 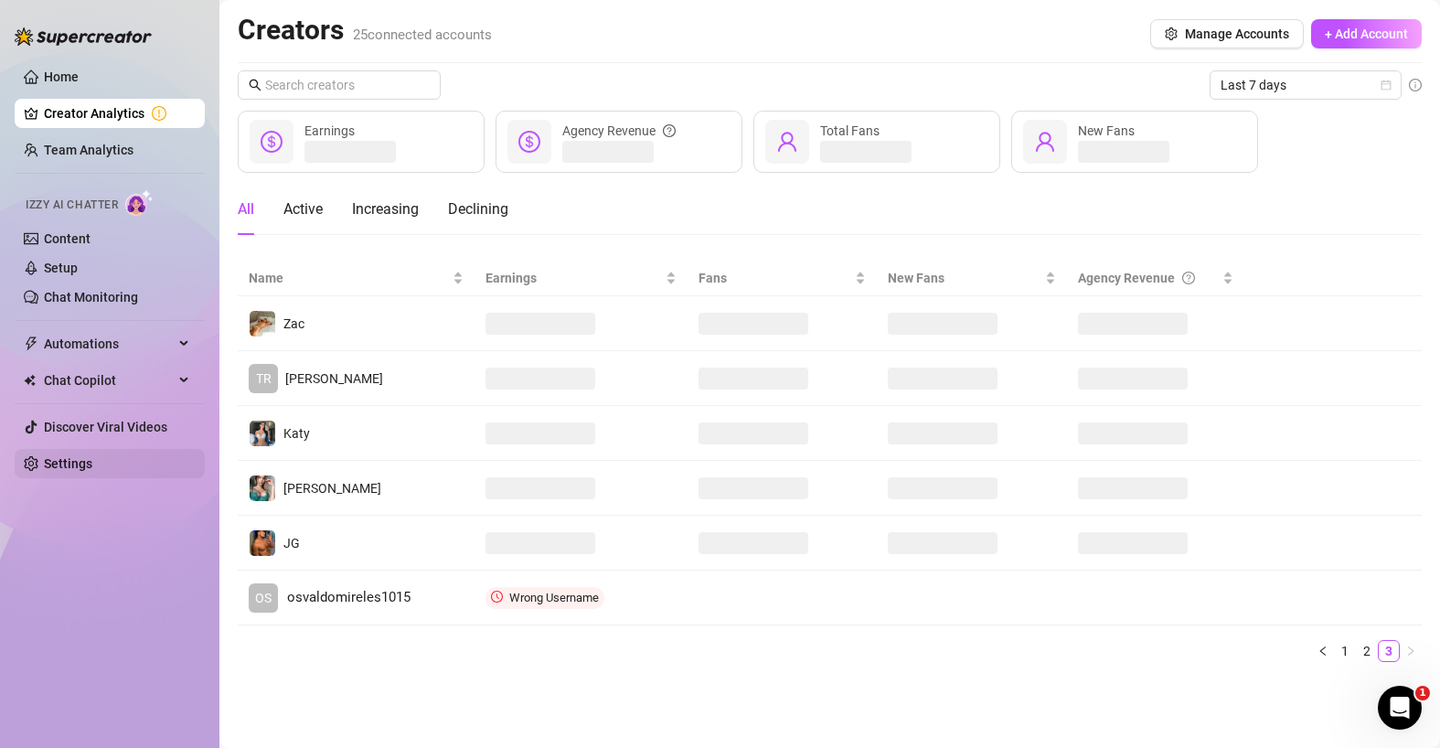 I want to click on span: + Add Account, so click(x=1366, y=34).